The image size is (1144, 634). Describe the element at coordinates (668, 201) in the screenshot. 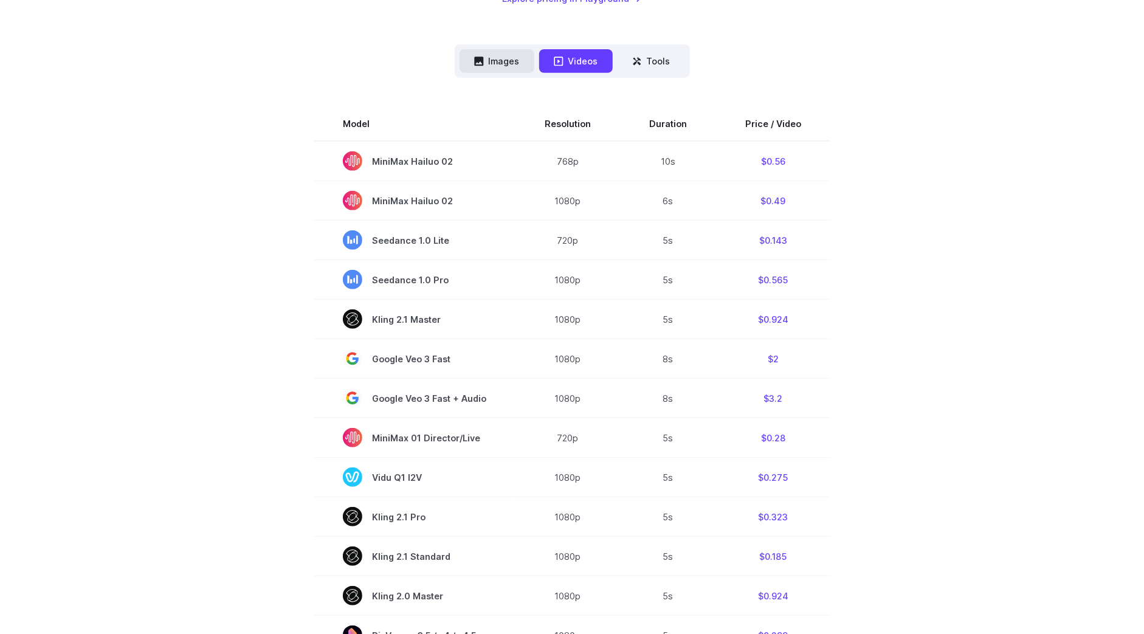

I see `td: 6s` at that location.